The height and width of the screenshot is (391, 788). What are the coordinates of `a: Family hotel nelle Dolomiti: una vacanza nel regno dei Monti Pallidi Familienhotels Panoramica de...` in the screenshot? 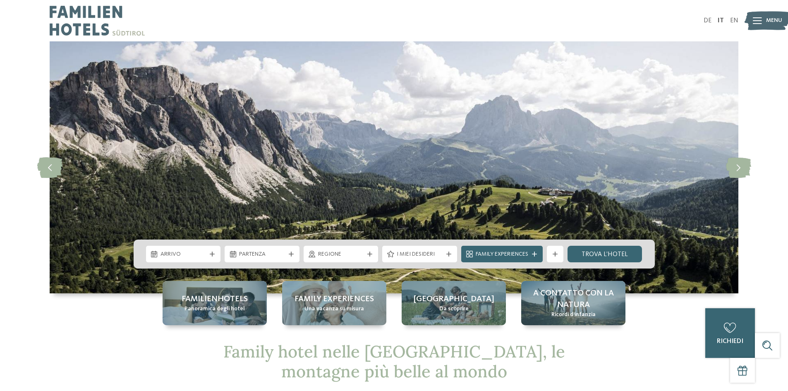 It's located at (215, 303).